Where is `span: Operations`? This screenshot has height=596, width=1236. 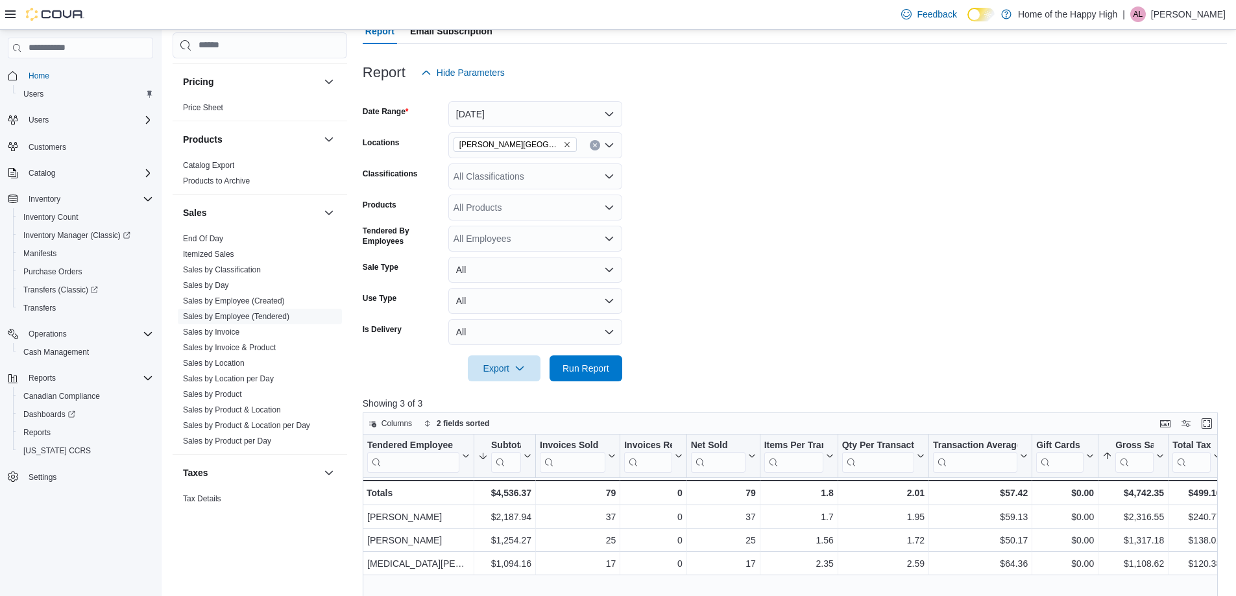
span: Operations is located at coordinates (47, 334).